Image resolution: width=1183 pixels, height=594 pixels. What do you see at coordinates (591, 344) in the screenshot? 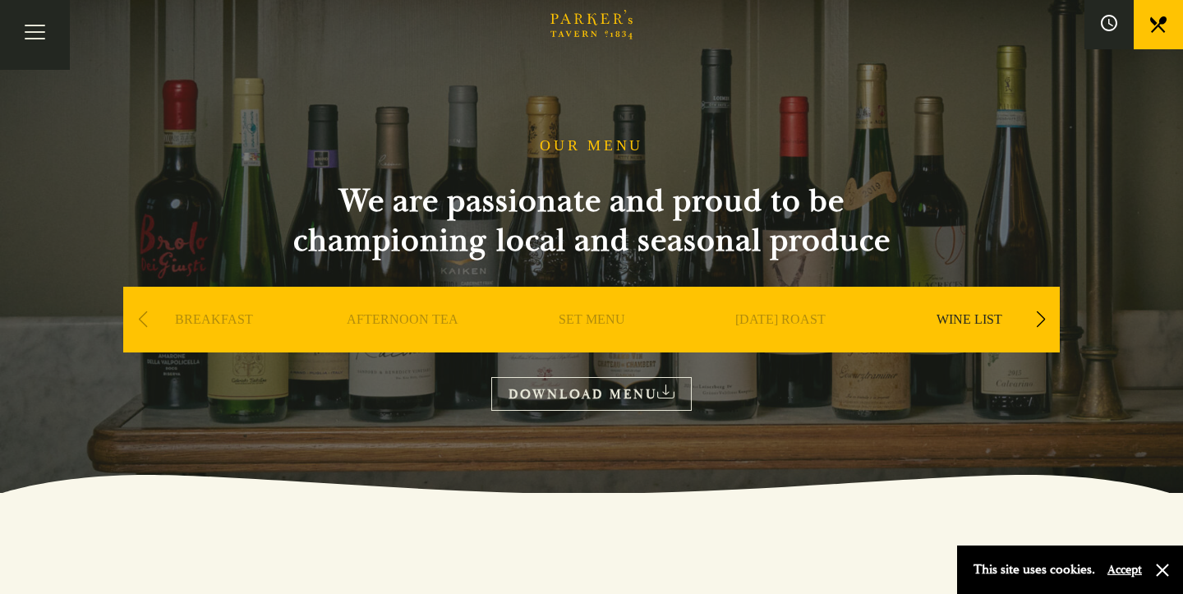
I see `a: SET MENU` at bounding box center [591, 344].